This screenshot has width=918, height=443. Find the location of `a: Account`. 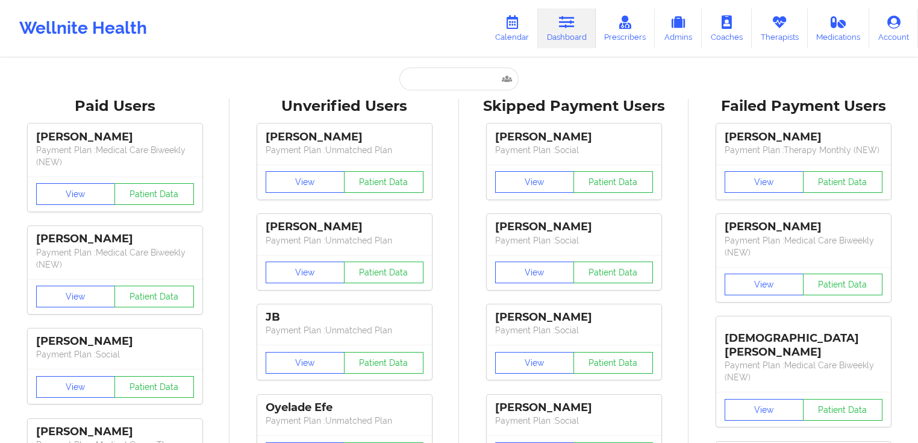

a: Account is located at coordinates (893, 28).